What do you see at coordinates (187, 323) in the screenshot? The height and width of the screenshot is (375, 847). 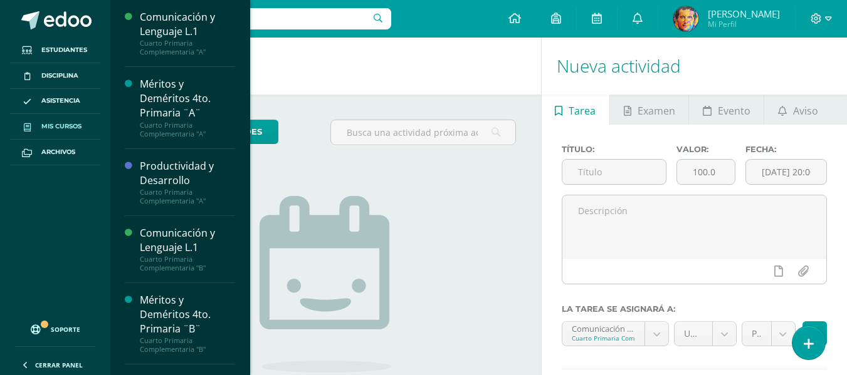 I see `a: Méritos y Deméritos 4to. Primaria ¨B¨Cuarto Primaria Complementaria "B"` at bounding box center [187, 323].